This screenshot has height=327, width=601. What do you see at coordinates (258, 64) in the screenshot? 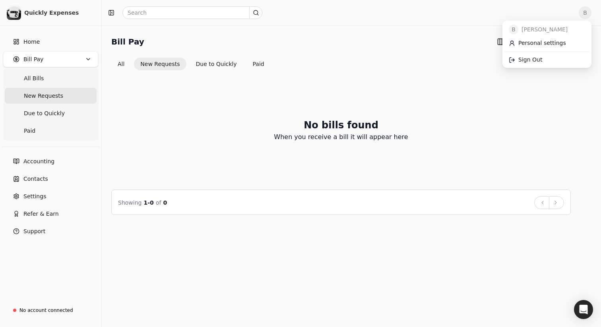
I see `button: Paid` at bounding box center [258, 64].